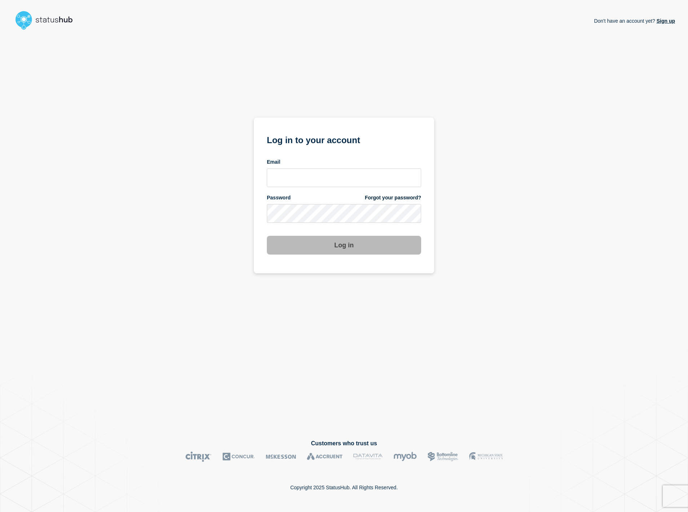 The image size is (688, 512). I want to click on input: email input, so click(344, 178).